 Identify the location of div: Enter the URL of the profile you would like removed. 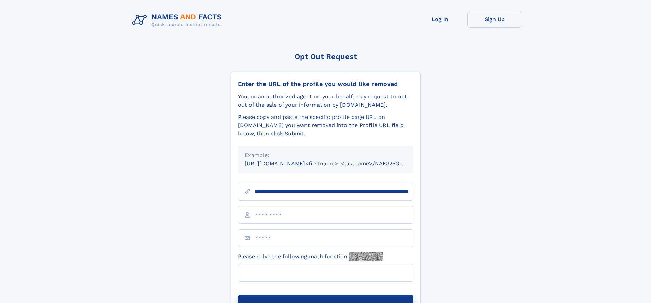
(326, 84).